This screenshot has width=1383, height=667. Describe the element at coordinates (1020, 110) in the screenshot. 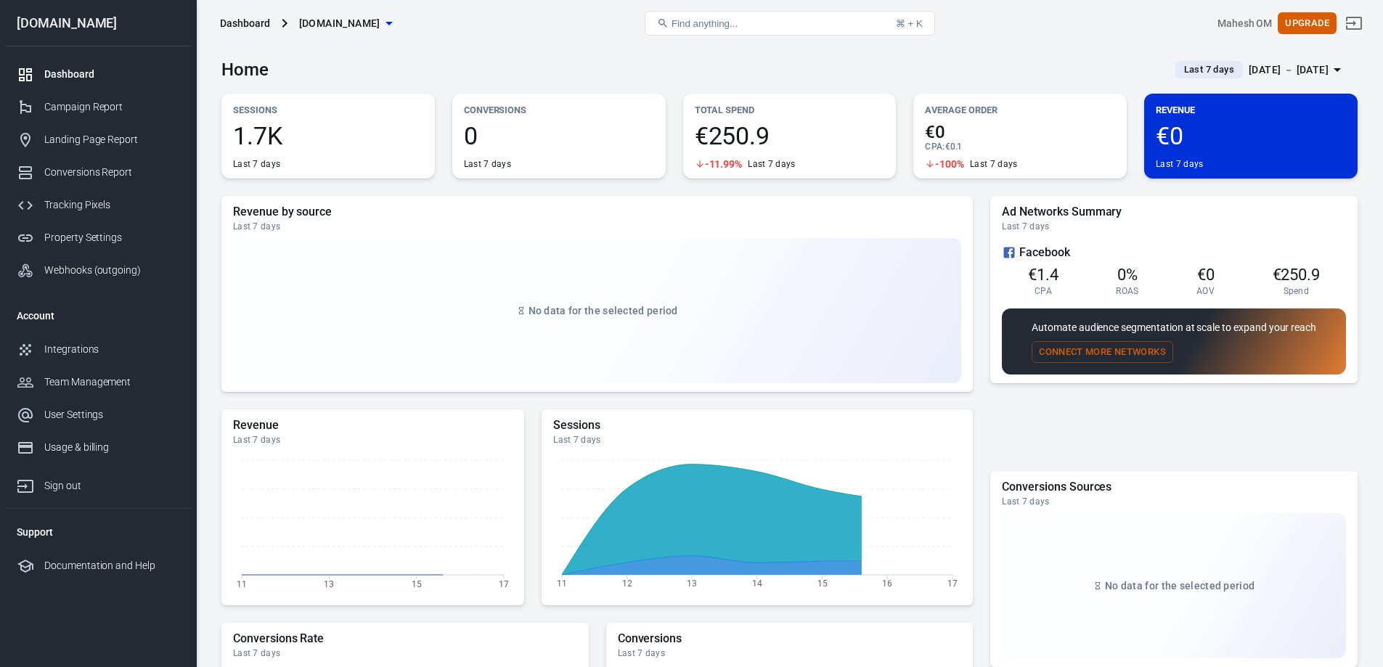

I see `p: Average Order` at that location.